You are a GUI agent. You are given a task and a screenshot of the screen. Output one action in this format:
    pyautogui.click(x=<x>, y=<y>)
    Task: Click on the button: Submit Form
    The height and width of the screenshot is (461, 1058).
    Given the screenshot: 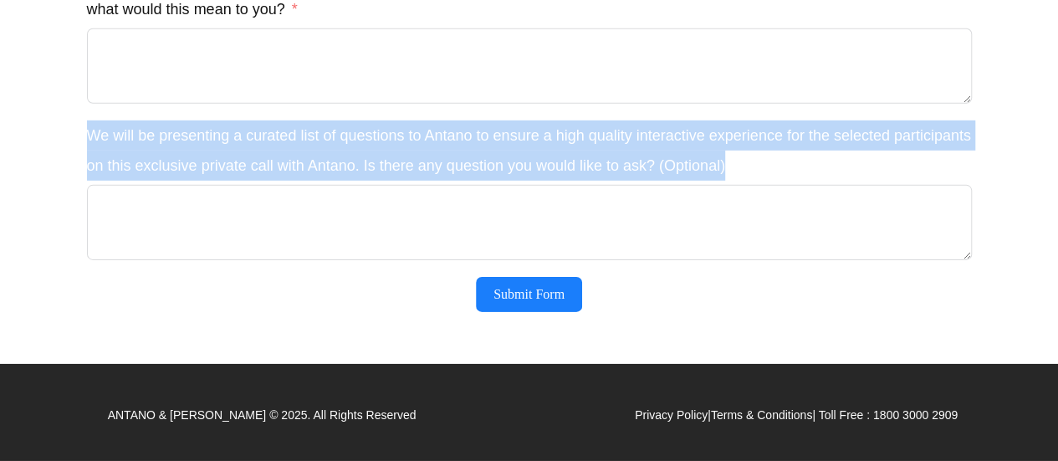 What is the action you would take?
    pyautogui.click(x=529, y=295)
    